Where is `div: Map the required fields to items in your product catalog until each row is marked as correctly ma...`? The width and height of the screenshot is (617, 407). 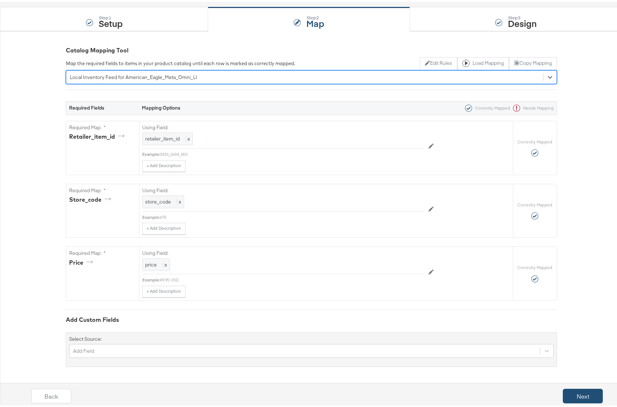
div: Map the required fields to items in your product catalog until each row is marked as correctly ma... is located at coordinates (180, 61).